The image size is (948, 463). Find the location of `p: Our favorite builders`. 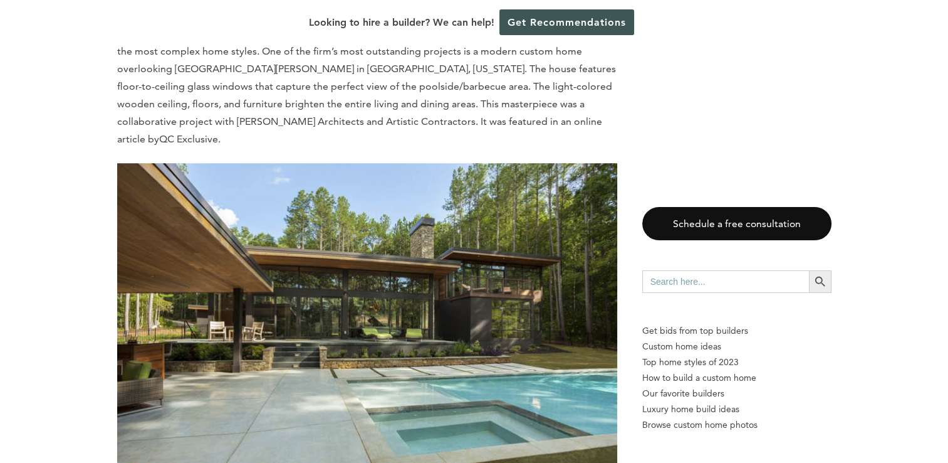

p: Our favorite builders is located at coordinates (737, 393).